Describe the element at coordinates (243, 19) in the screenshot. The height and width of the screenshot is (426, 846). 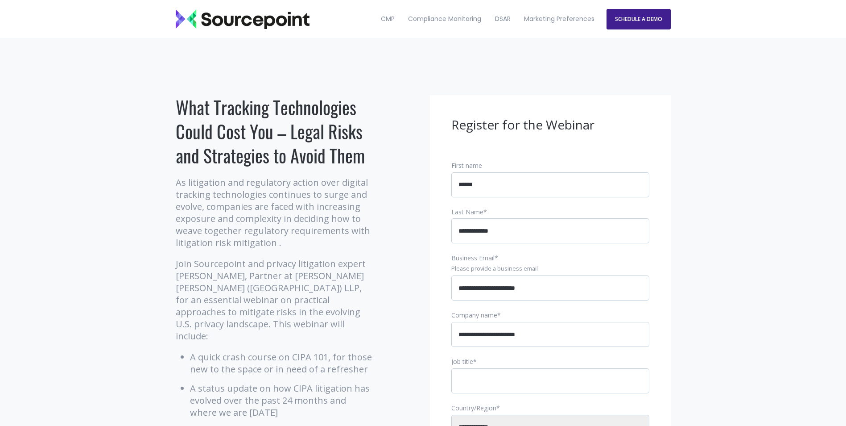
I see `img: Sourcepoint_logo_black_transparent (2)-2` at that location.